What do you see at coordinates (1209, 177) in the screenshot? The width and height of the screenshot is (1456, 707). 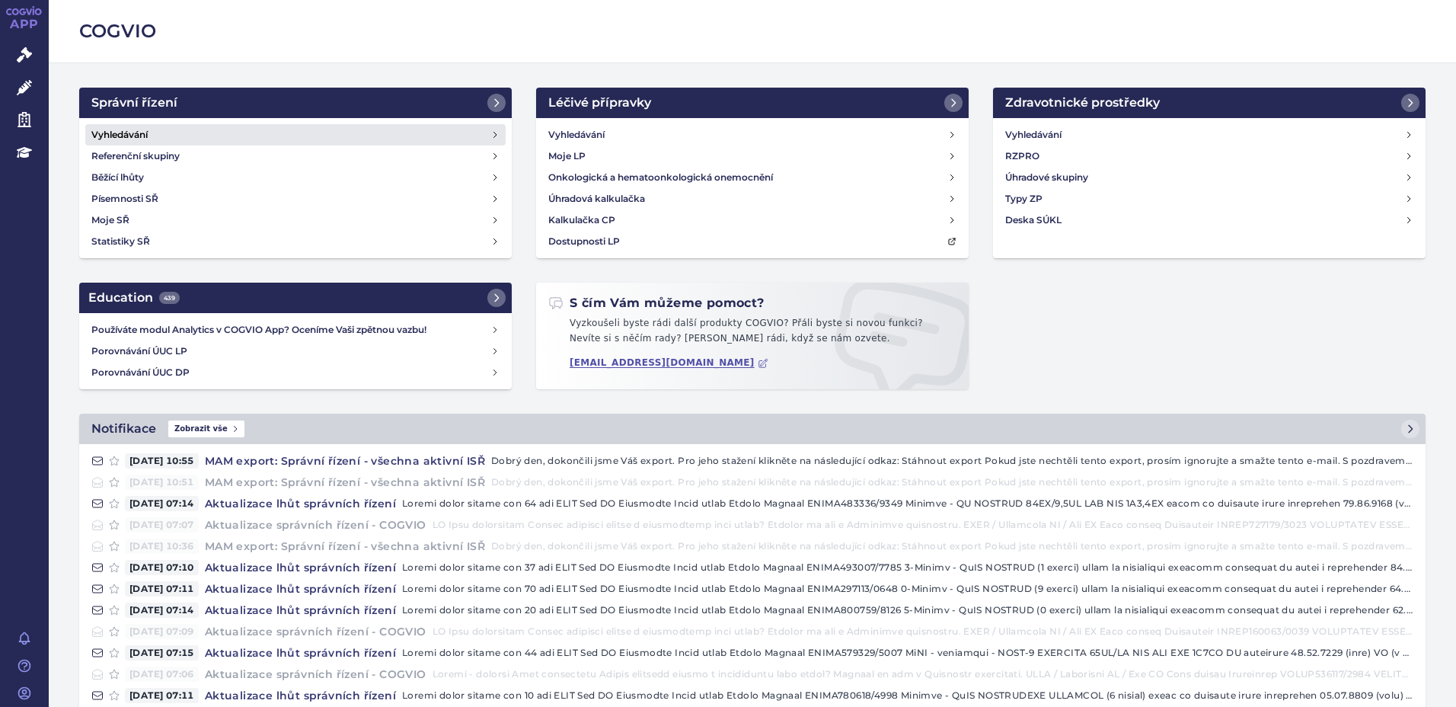 I see `a: Úhradové skupiny` at bounding box center [1209, 177].